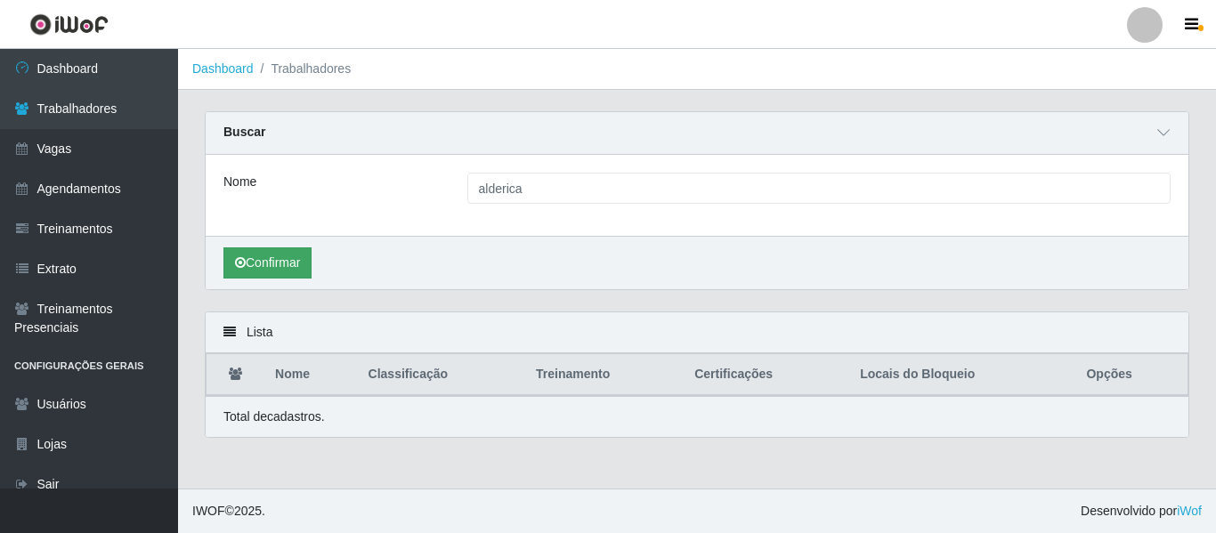 This screenshot has width=1216, height=533. Describe the element at coordinates (962, 375) in the screenshot. I see `th: Locais do Bloqueio` at that location.